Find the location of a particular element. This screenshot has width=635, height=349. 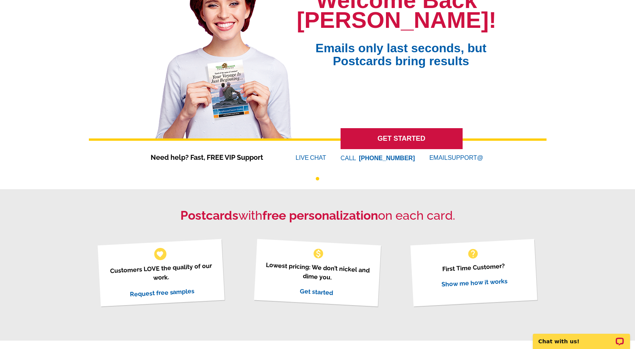

a: LIVECHAT is located at coordinates (311, 158).